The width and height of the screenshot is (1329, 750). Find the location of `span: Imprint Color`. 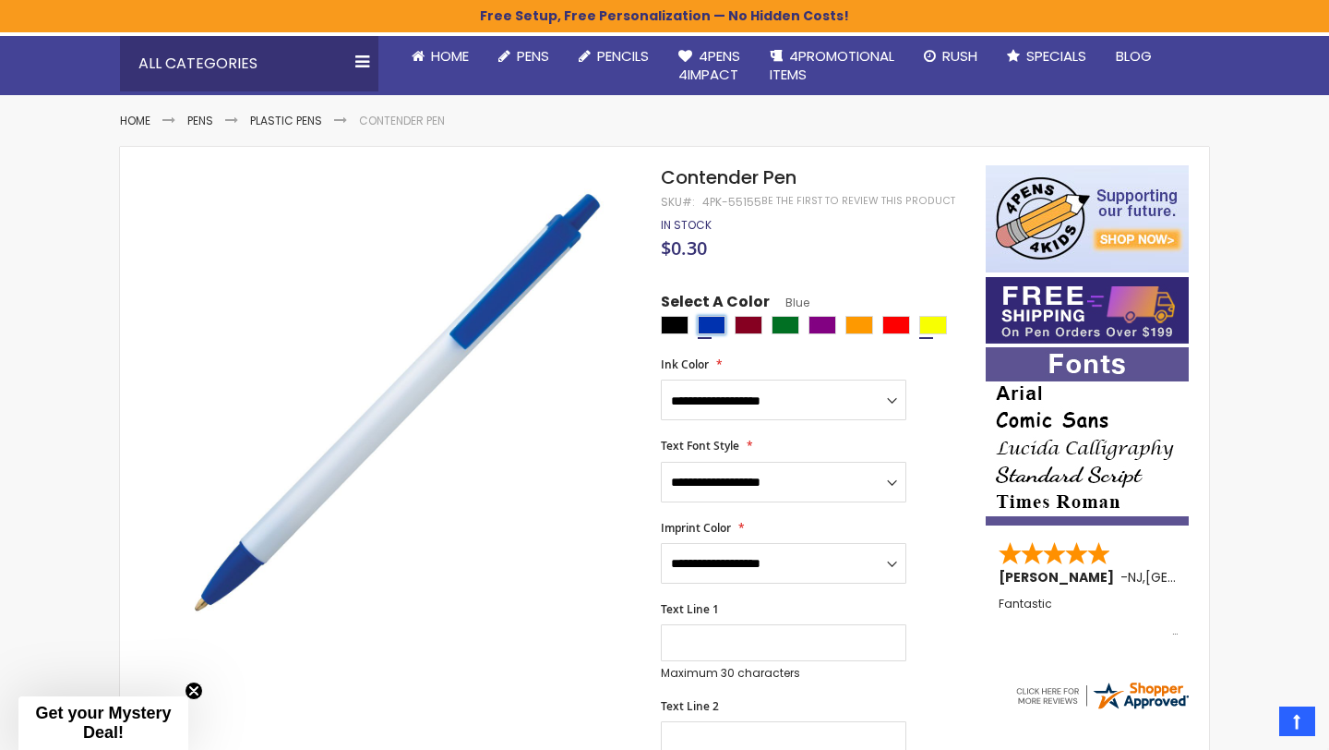

span: Imprint Color is located at coordinates (696, 527).